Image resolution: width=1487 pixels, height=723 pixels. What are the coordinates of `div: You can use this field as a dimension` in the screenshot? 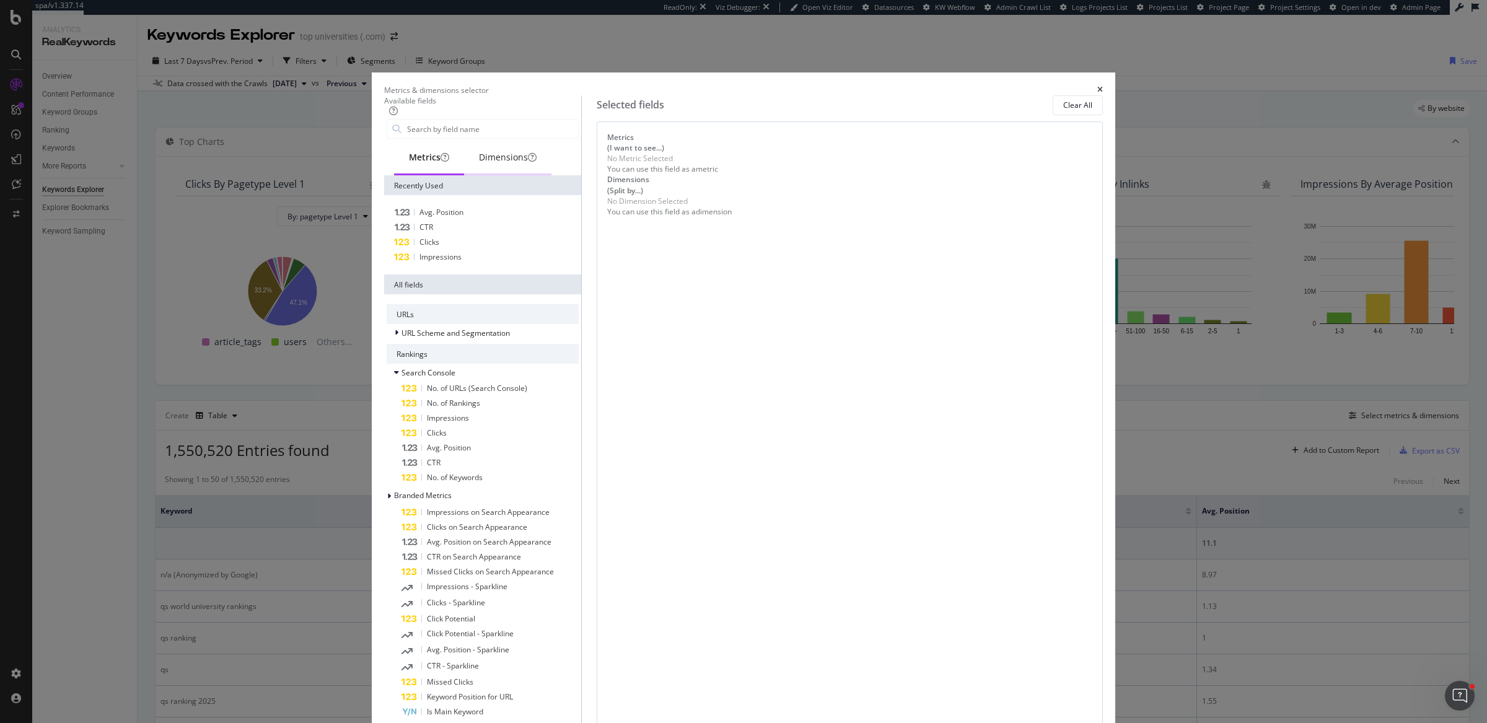 It's located at (850, 211).